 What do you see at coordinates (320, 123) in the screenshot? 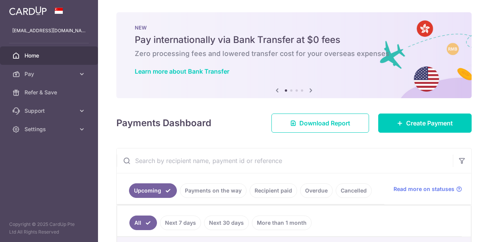
I see `a: Download Report` at bounding box center [320, 123].